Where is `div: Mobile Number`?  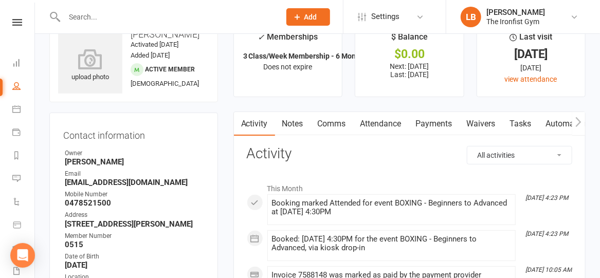 div: Mobile Number is located at coordinates (134, 194).